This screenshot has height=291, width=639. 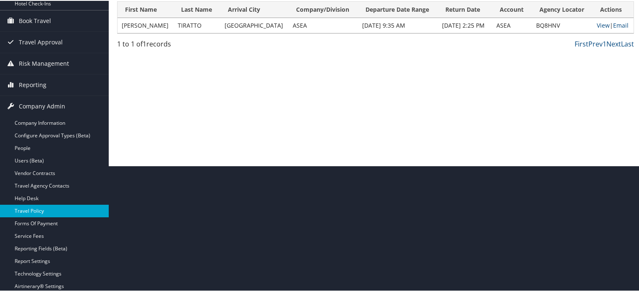 I want to click on th: Actions, so click(x=614, y=9).